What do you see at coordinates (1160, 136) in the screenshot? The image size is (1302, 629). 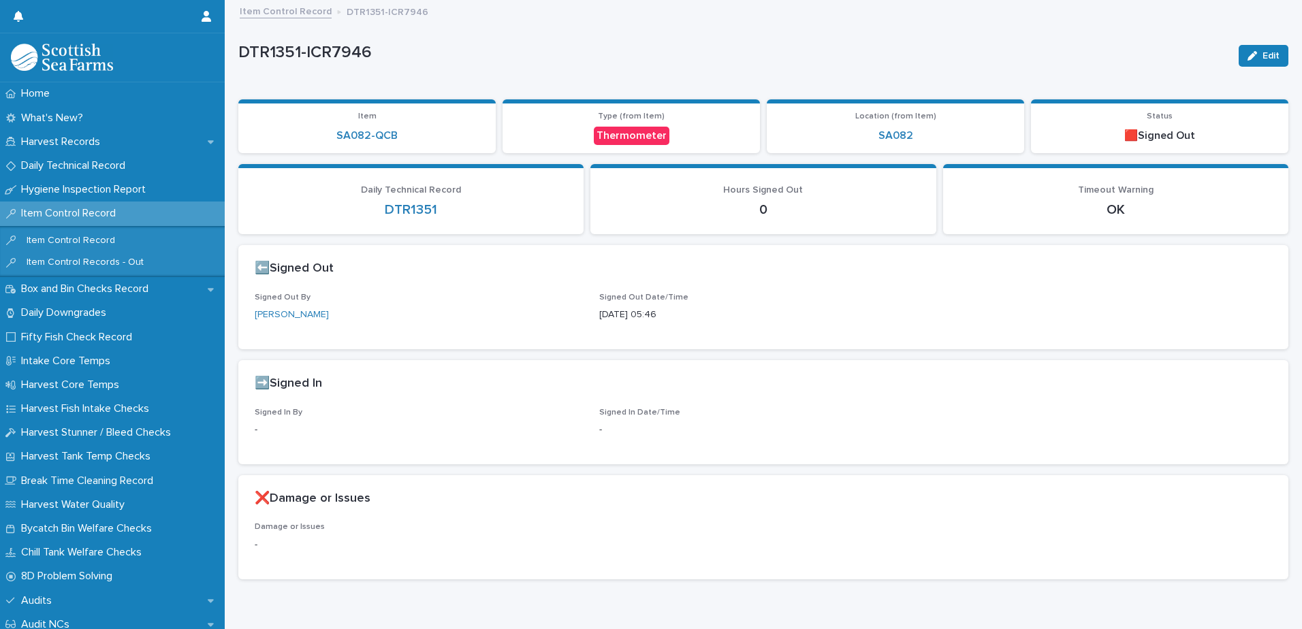 I see `p: 🟥Signed Out` at bounding box center [1160, 136].